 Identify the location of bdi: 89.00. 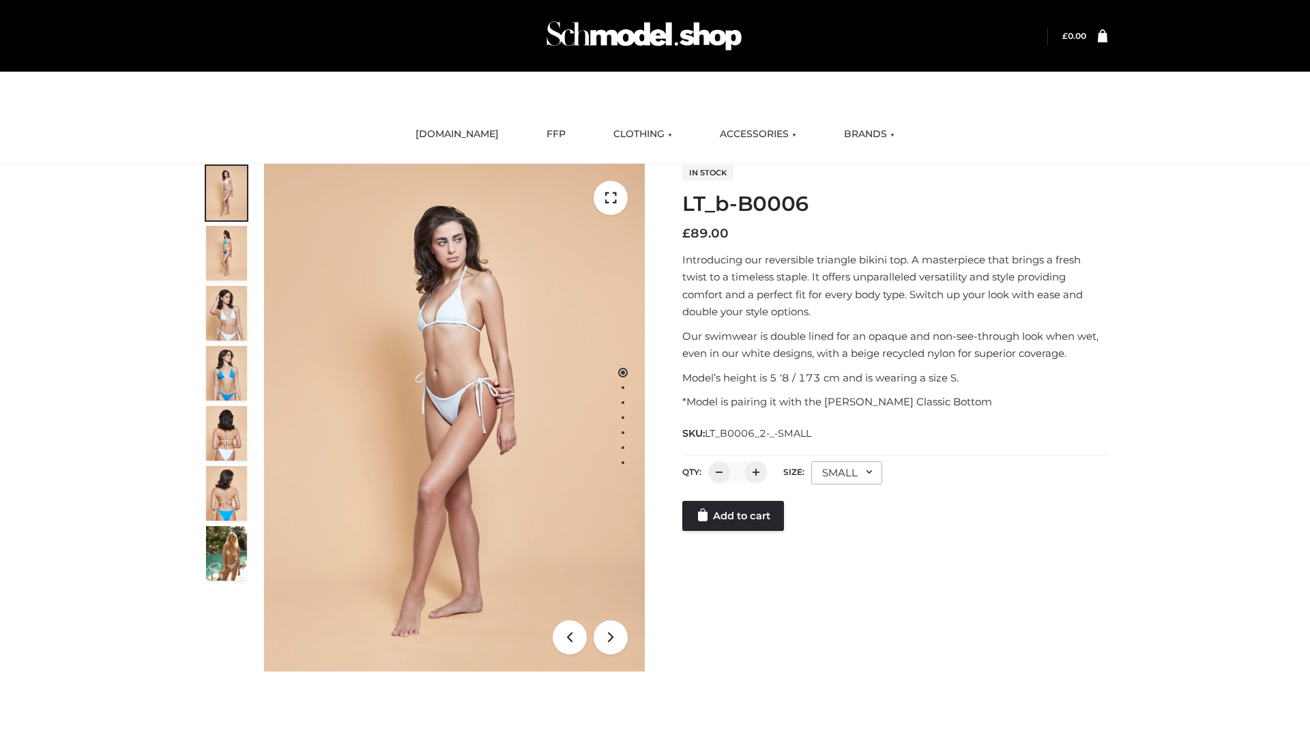
(705, 233).